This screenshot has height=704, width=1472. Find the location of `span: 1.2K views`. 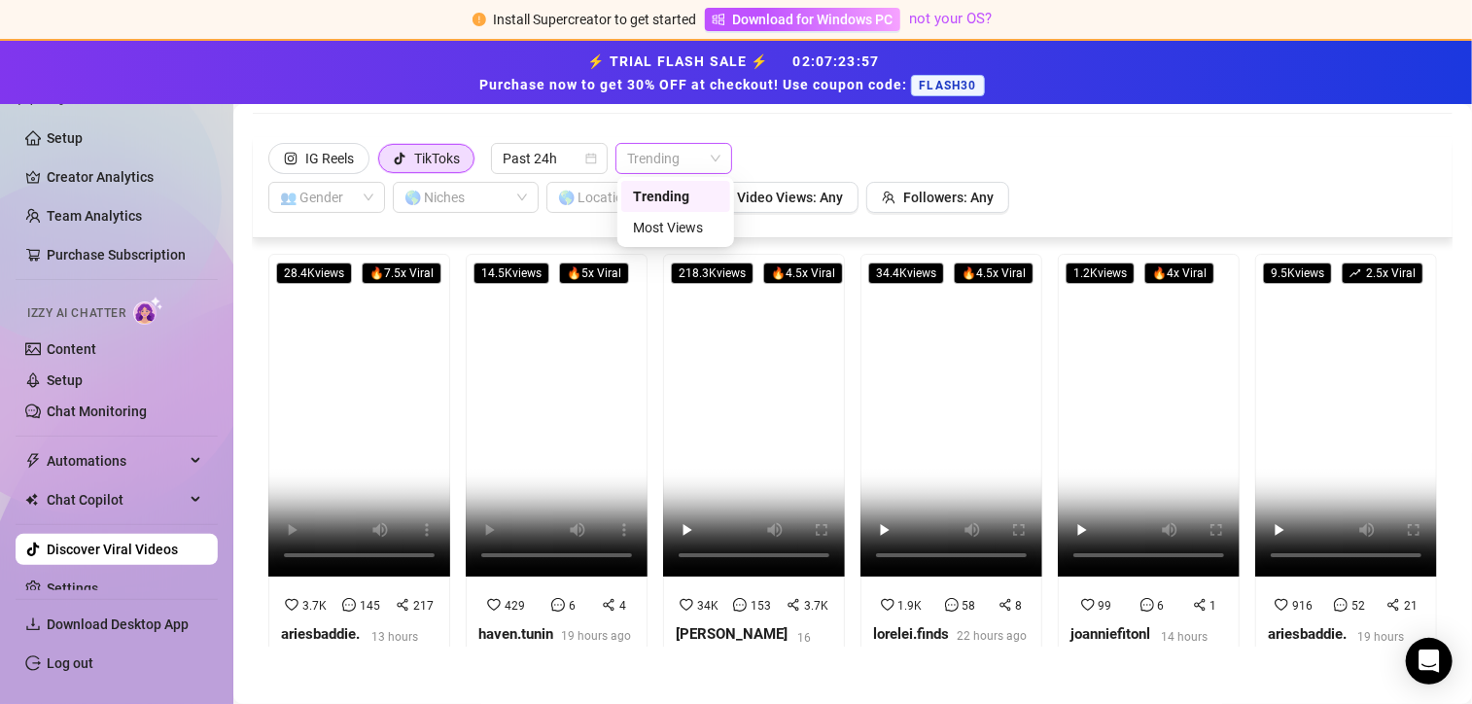

span: 1.2K views is located at coordinates (1100, 273).